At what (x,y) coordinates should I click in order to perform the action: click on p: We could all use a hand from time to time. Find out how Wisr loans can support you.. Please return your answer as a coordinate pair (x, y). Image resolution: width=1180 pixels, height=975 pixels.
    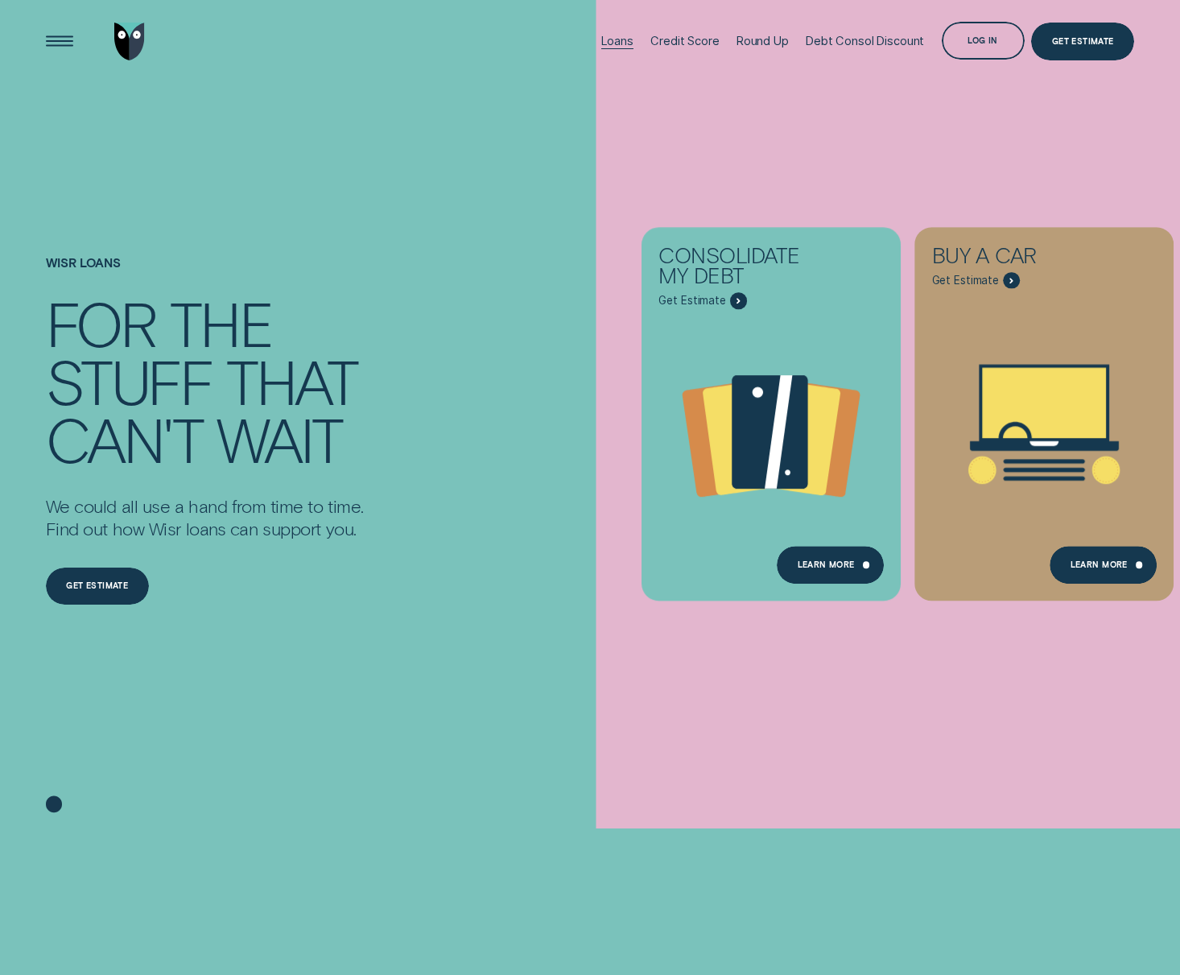
    Looking at the image, I should click on (204, 517).